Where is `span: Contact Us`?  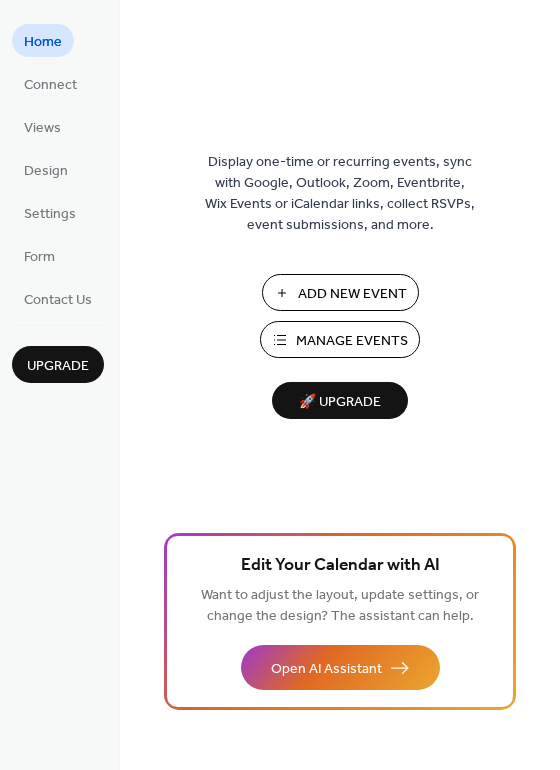
span: Contact Us is located at coordinates (58, 300).